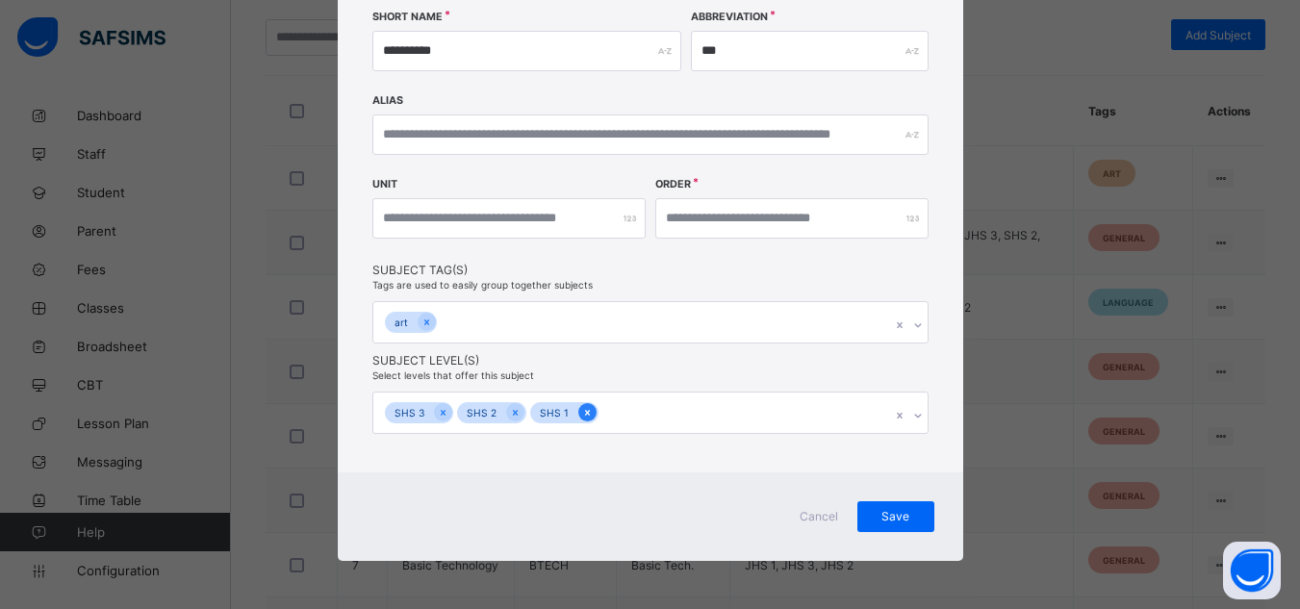 This screenshot has height=609, width=1300. What do you see at coordinates (409, 413) in the screenshot?
I see `div: SHS 3` at bounding box center [409, 413].